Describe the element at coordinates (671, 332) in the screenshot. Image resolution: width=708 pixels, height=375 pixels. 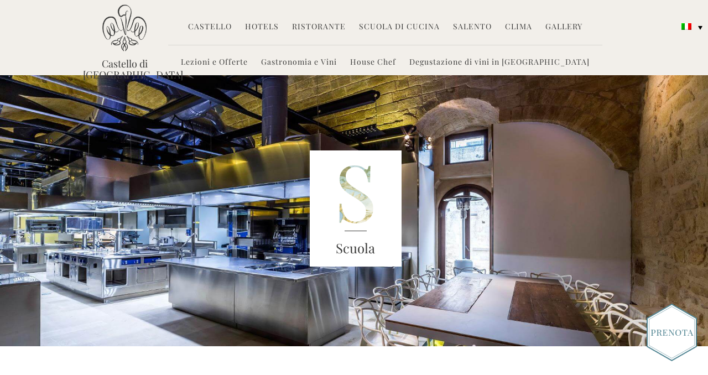
I see `img: Book_Button_Italian.png` at that location.